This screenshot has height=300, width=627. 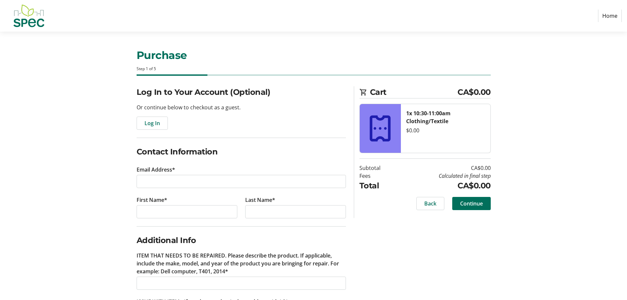 What do you see at coordinates (378, 168) in the screenshot?
I see `td: Subtotal` at bounding box center [378, 168].